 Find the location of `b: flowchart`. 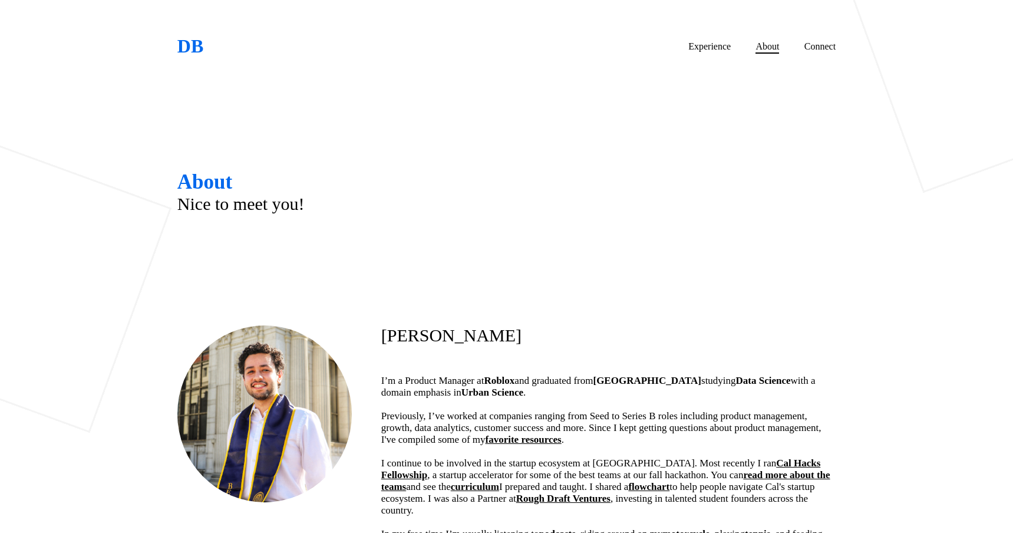

b: flowchart is located at coordinates (649, 486).